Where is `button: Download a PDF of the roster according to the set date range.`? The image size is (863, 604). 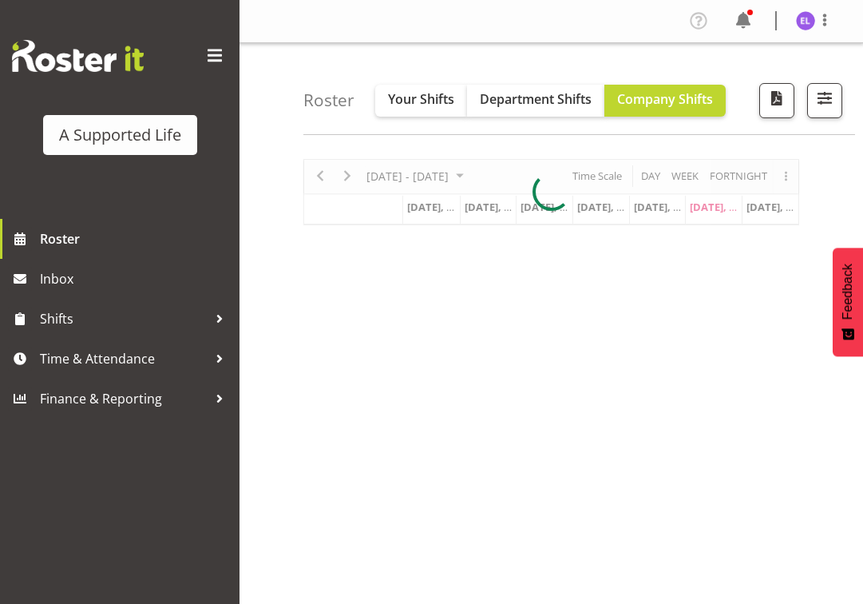
button: Download a PDF of the roster according to the set date range. is located at coordinates (777, 101).